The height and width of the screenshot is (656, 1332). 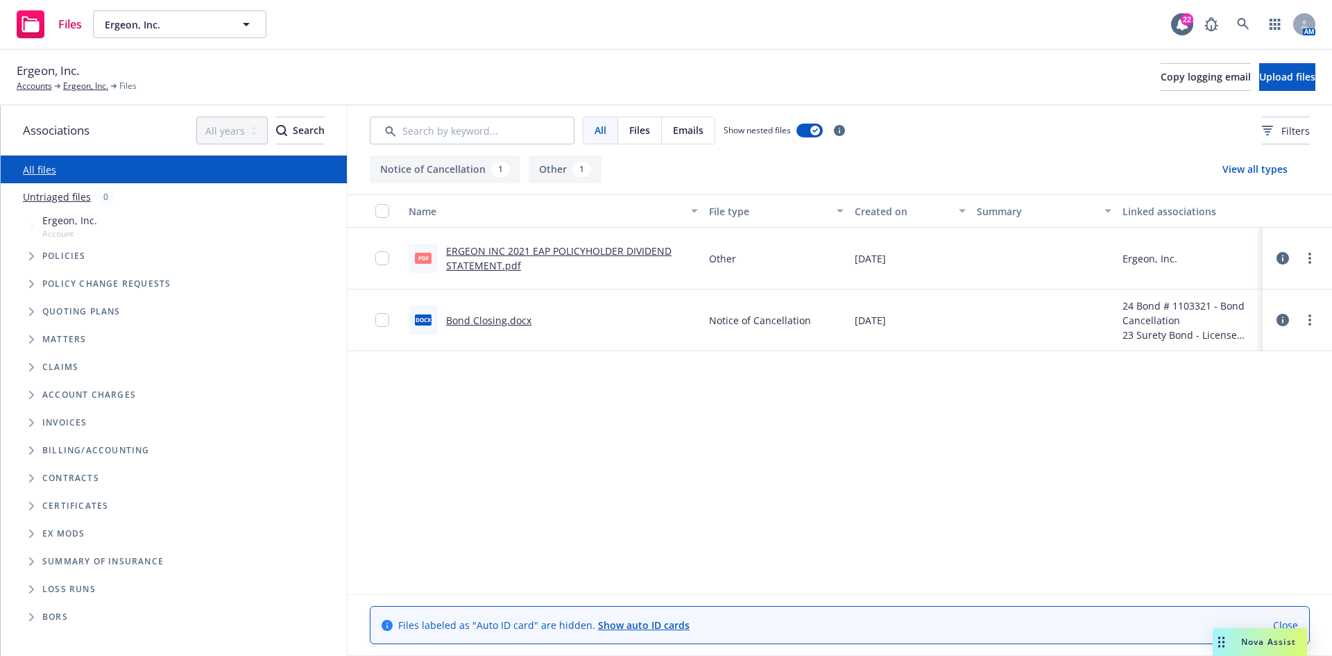 I want to click on span: Account charges, so click(x=89, y=395).